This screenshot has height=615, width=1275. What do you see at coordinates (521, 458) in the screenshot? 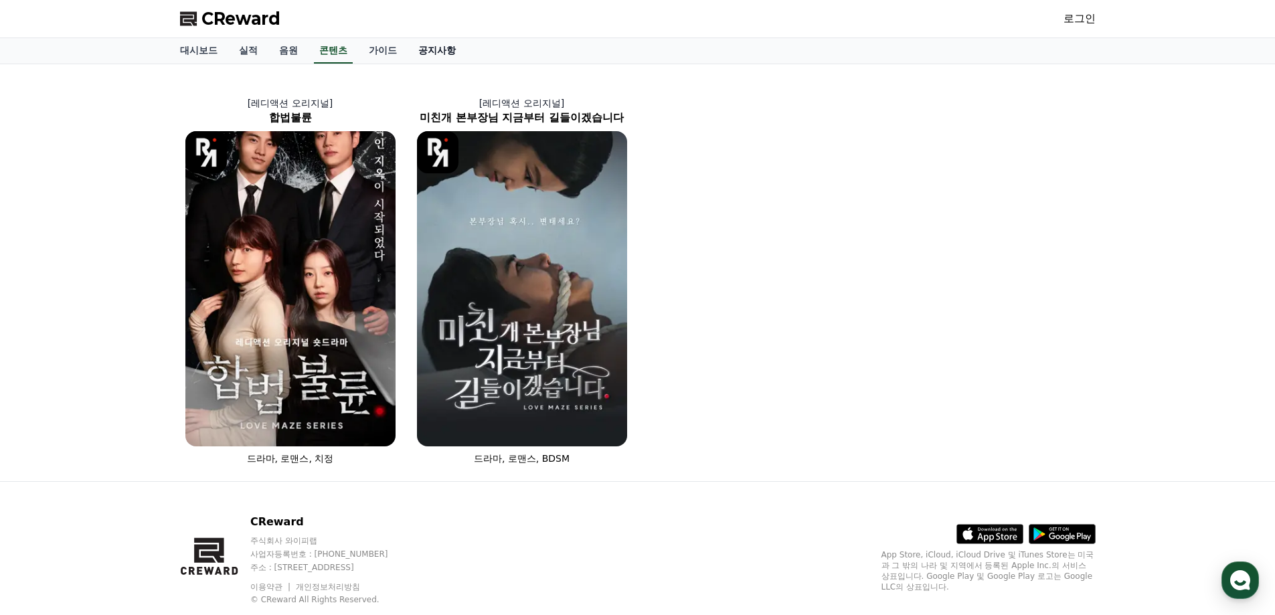
I see `span: 드라마, 로맨스, BDSM` at bounding box center [521, 458].